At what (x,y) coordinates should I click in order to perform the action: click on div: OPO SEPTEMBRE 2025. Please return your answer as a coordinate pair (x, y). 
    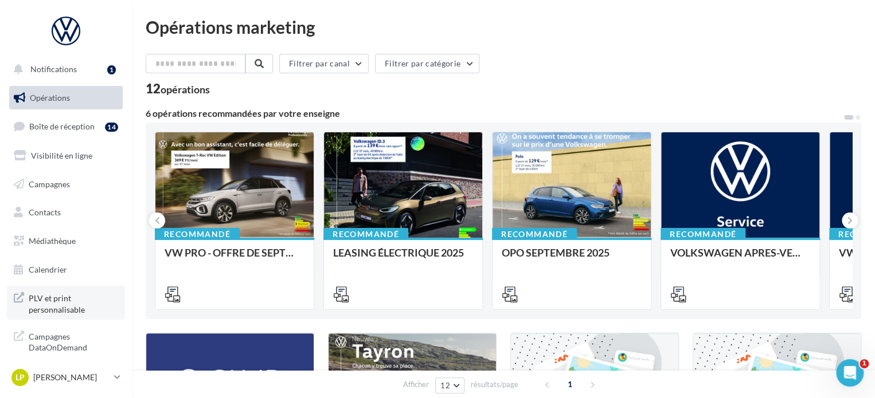
    Looking at the image, I should click on (572, 259).